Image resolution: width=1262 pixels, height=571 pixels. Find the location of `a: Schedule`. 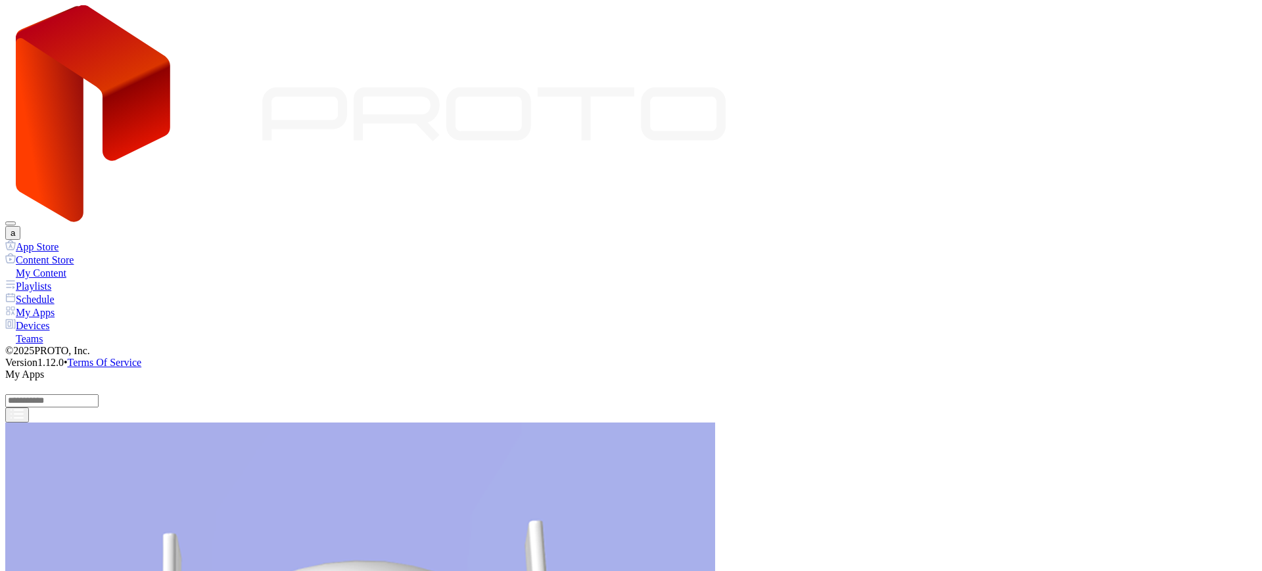

a: Schedule is located at coordinates (631, 299).